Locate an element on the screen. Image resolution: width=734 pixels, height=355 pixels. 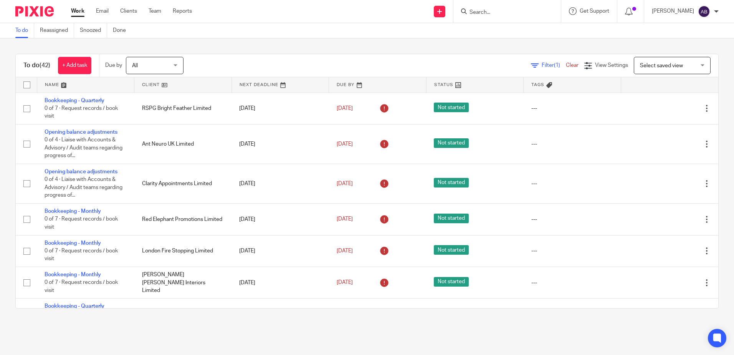
a: Clients is located at coordinates (129, 11).